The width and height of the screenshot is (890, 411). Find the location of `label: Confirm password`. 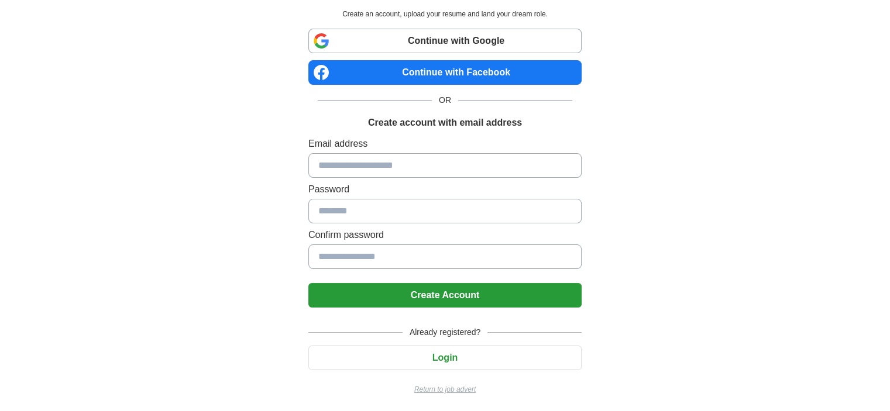

label: Confirm password is located at coordinates (445, 235).